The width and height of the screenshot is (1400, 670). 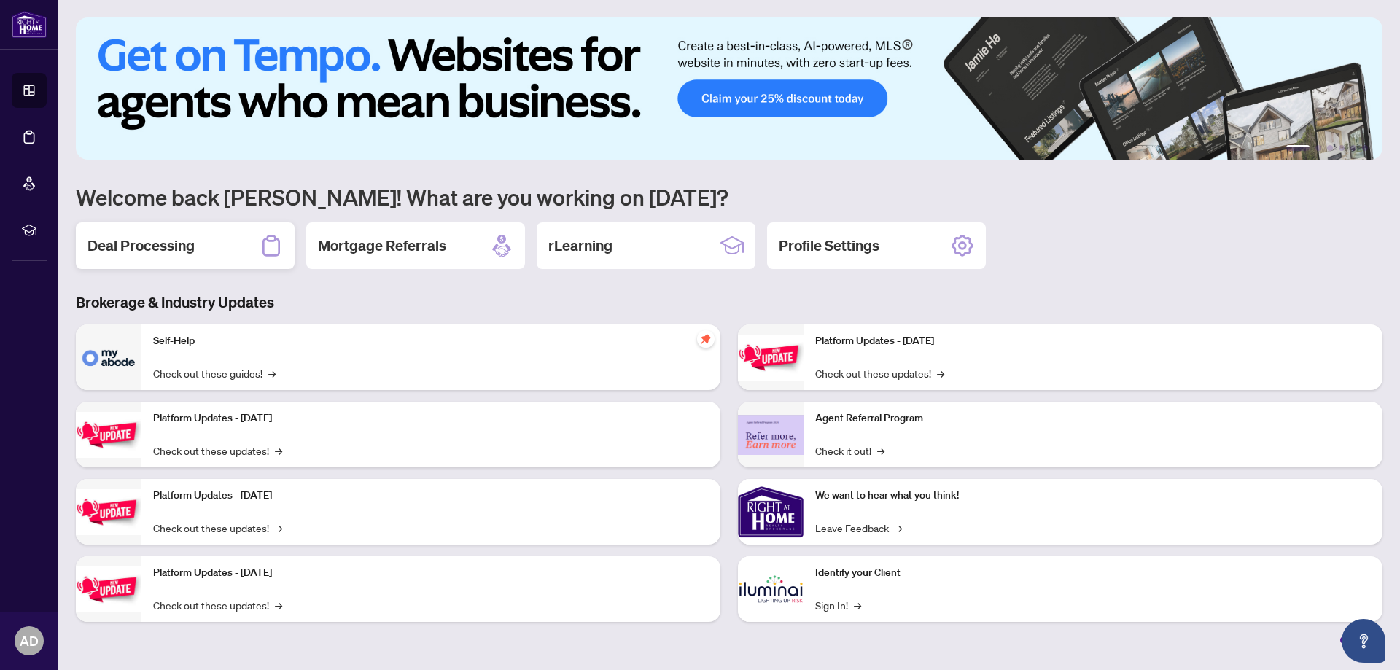 I want to click on img: logo, so click(x=29, y=24).